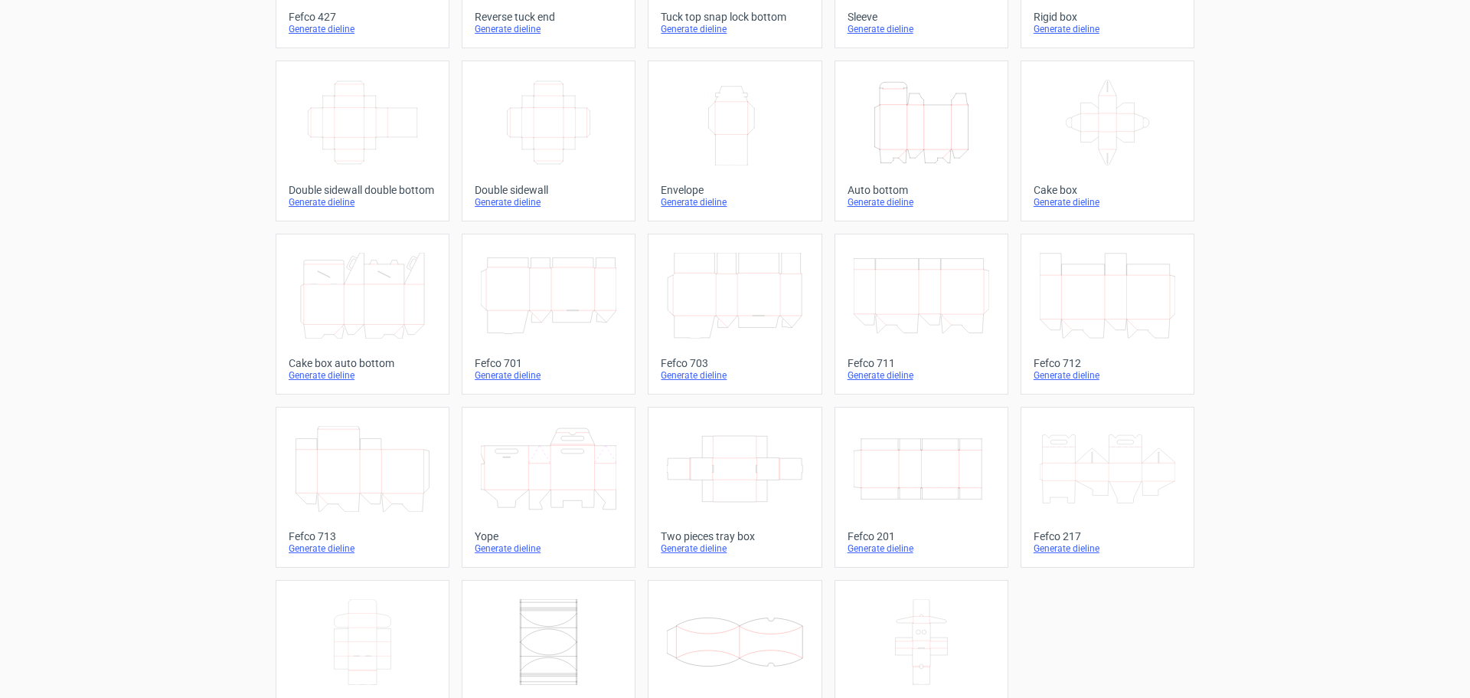 The height and width of the screenshot is (698, 1470). I want to click on div: Fefco 711, so click(921, 363).